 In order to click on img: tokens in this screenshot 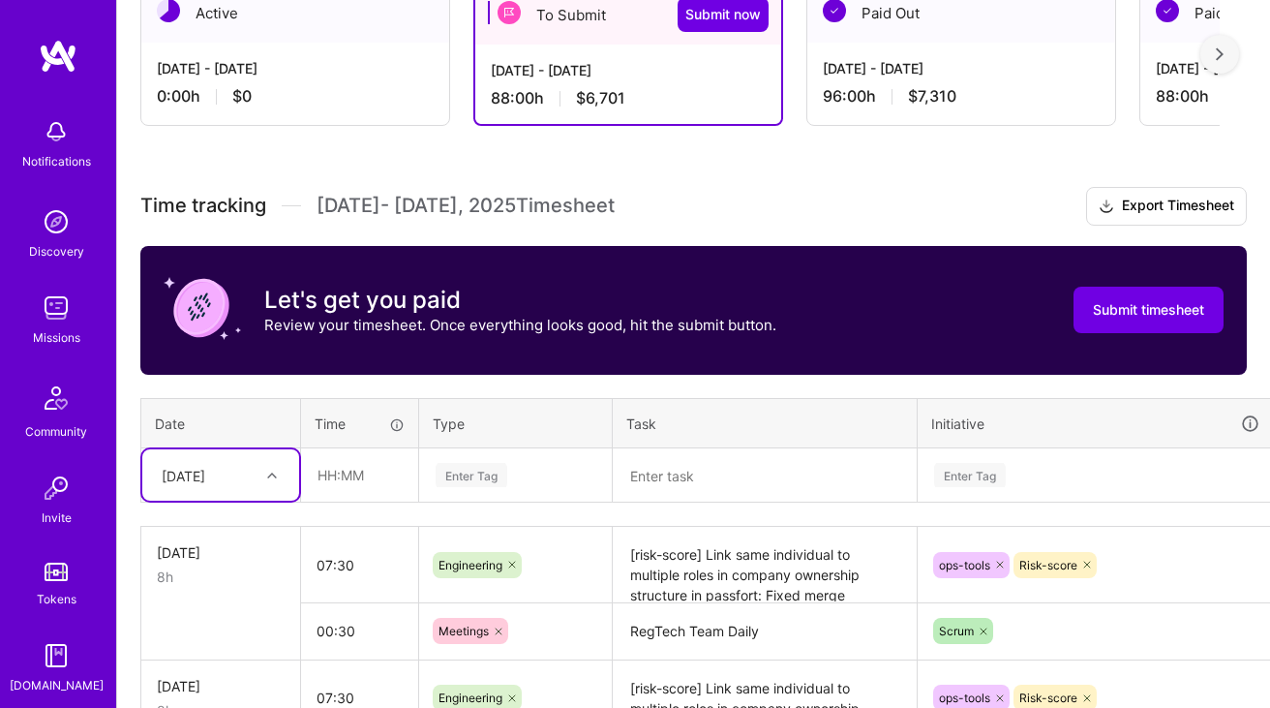, I will do `click(56, 571)`.